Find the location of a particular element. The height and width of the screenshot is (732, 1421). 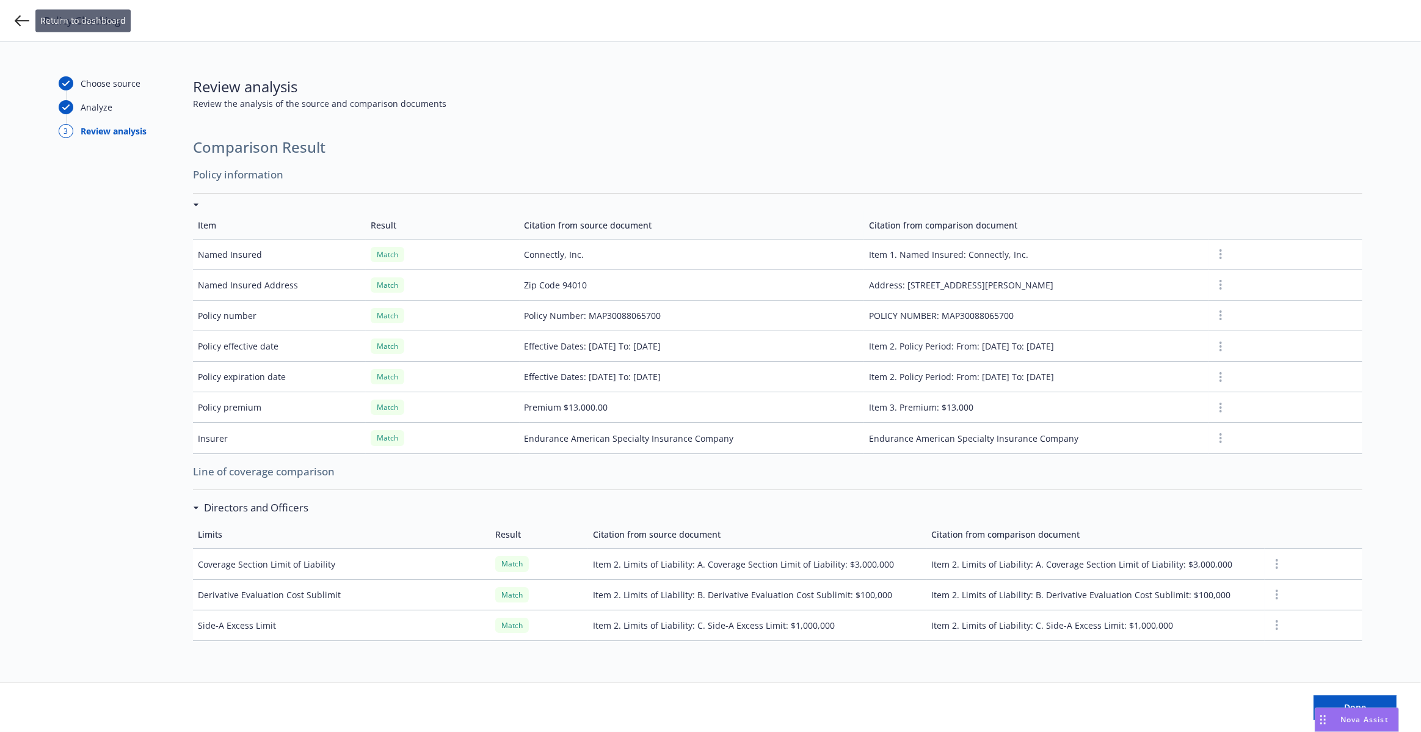

button: Done is located at coordinates (1355, 707).